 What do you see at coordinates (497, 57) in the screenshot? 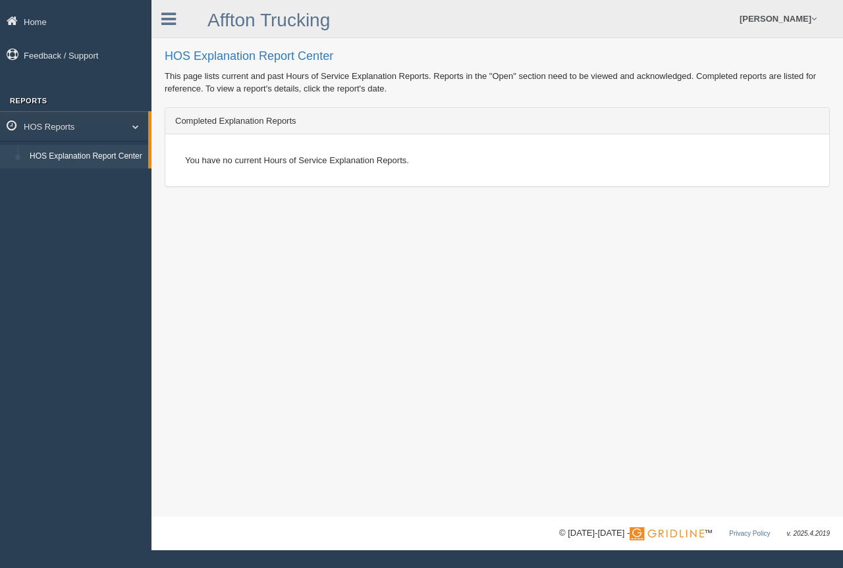
I see `h2: HOS Explanation Report Center` at bounding box center [497, 57].